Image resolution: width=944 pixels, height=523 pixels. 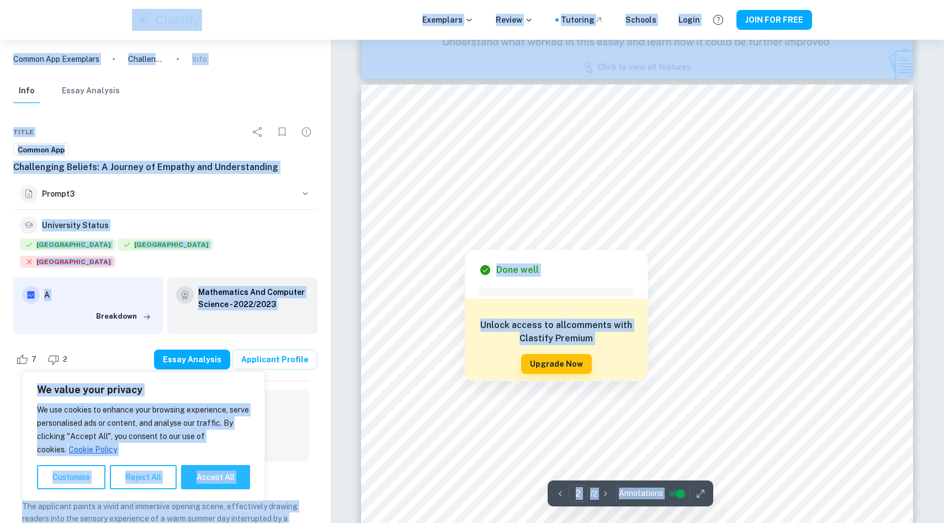 I want to click on div: Tutoring, so click(x=582, y=20).